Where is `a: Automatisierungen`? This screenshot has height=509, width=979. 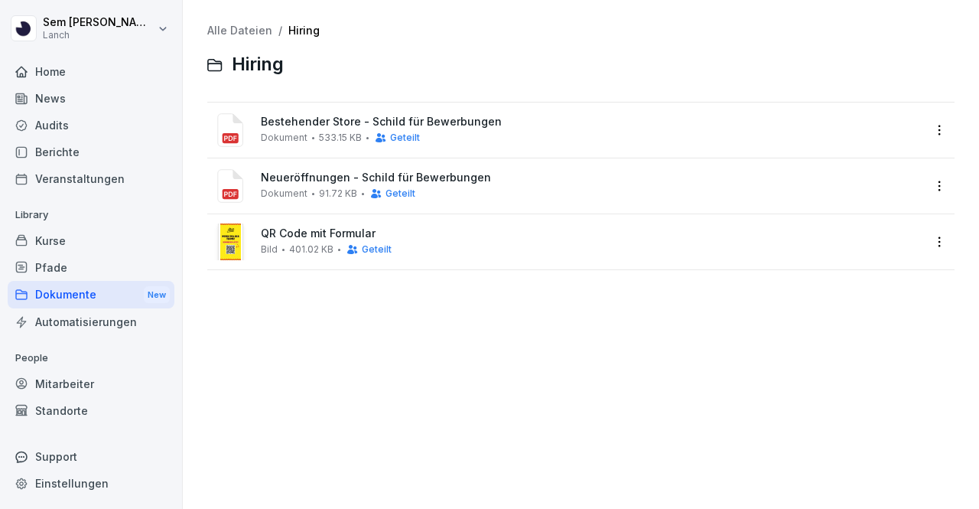 a: Automatisierungen is located at coordinates (91, 321).